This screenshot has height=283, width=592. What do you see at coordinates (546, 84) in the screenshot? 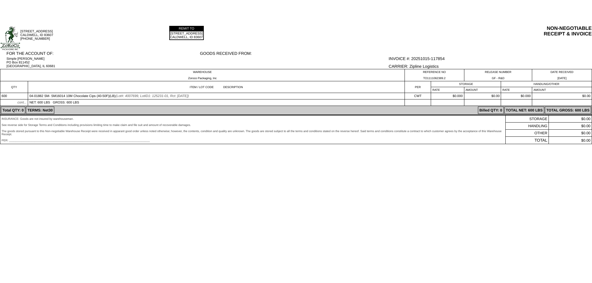
I see `td: HANDLING/OTHER` at bounding box center [546, 84].